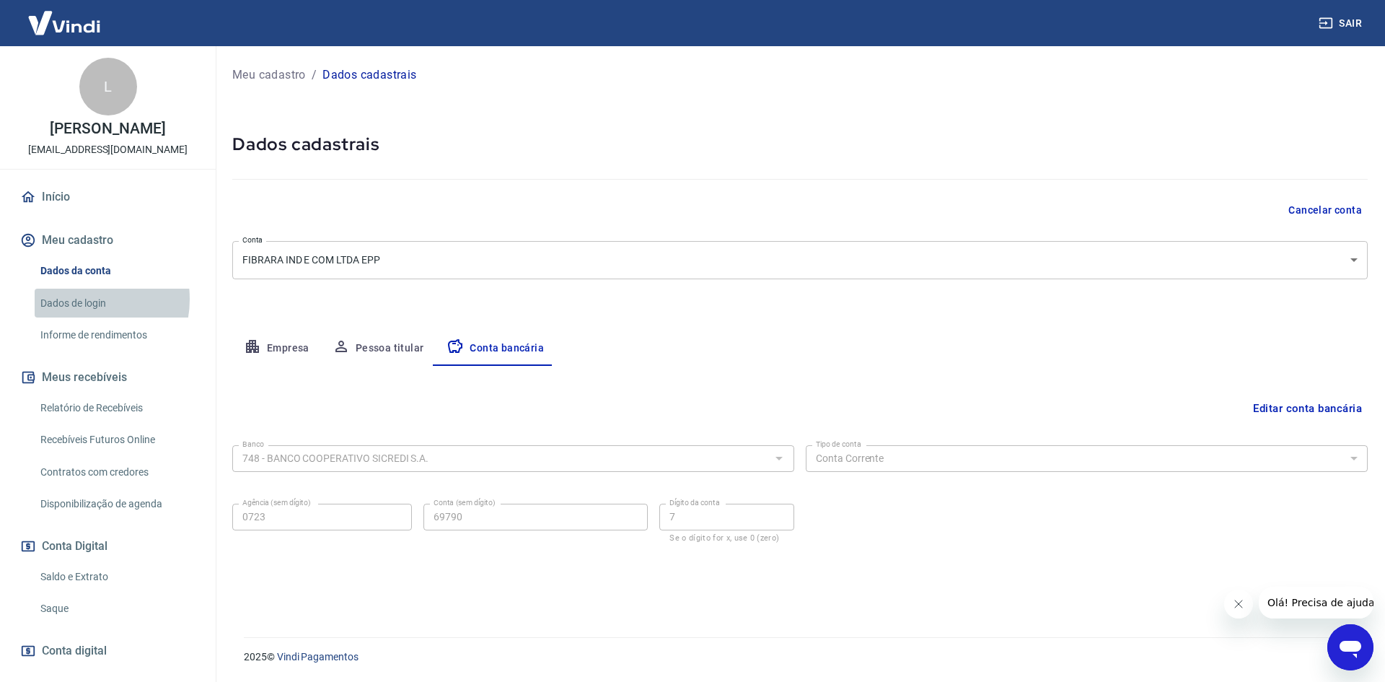 The width and height of the screenshot is (1385, 682). I want to click on p: 2025 ©, so click(797, 656).